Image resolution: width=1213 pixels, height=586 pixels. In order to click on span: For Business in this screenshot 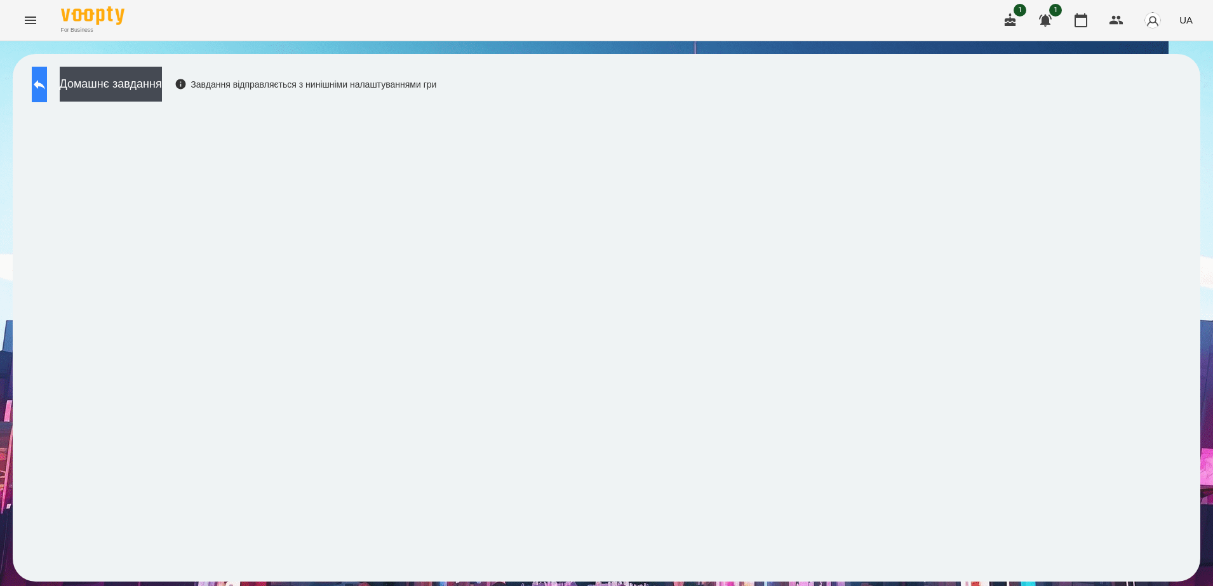, I will do `click(93, 30)`.